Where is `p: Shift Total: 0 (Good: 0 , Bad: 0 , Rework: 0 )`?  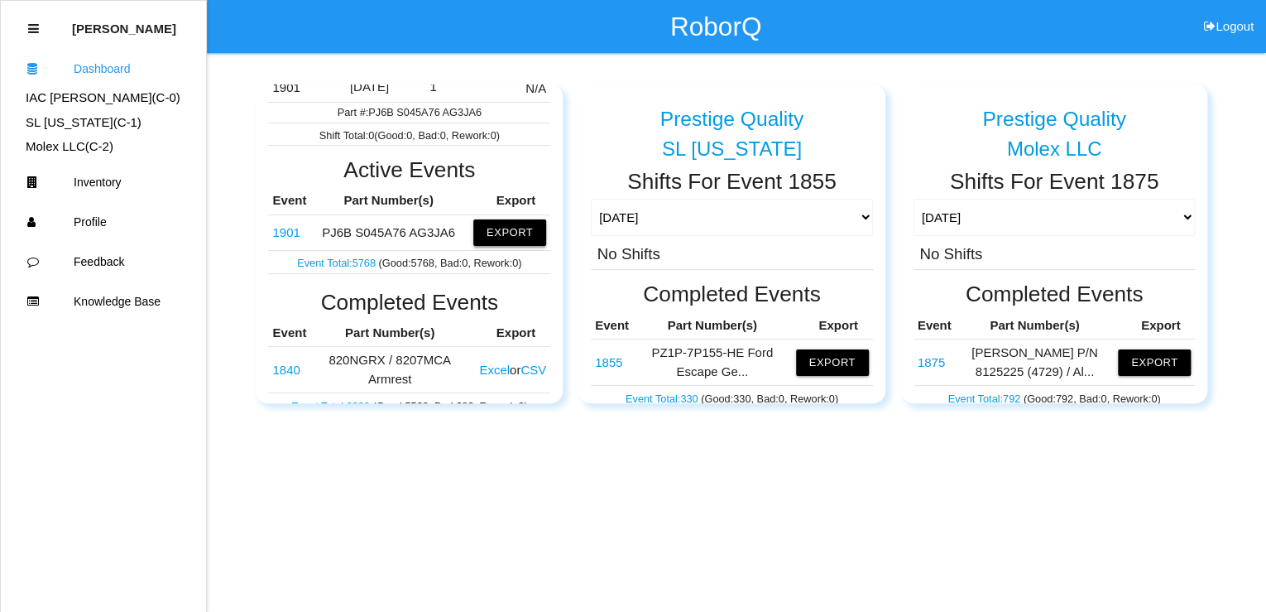
p: Shift Total: 0 (Good: 0 , Bad: 0 , Rework: 0 ) is located at coordinates (409, 134).